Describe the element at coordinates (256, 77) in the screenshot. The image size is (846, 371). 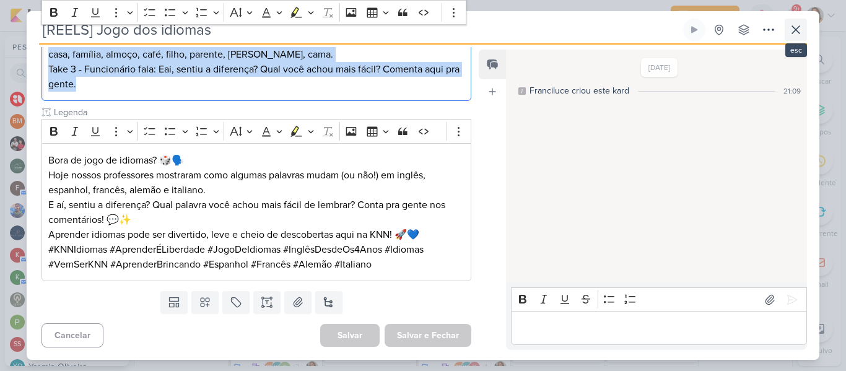
I see `p: Take 3 - Funcionário fala: Eai, sentiu a diferença? Qual você achou mais fácil? Comenta aqui pra ...` at that location.